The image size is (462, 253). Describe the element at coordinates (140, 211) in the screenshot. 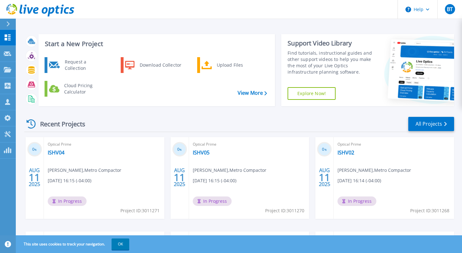

I see `span: Project ID: 3011271` at that location.